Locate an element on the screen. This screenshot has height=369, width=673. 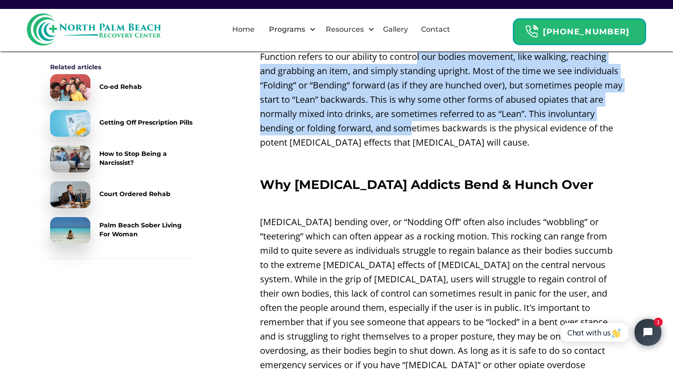
a: Getting Off Prescription Pills is located at coordinates (122, 123).